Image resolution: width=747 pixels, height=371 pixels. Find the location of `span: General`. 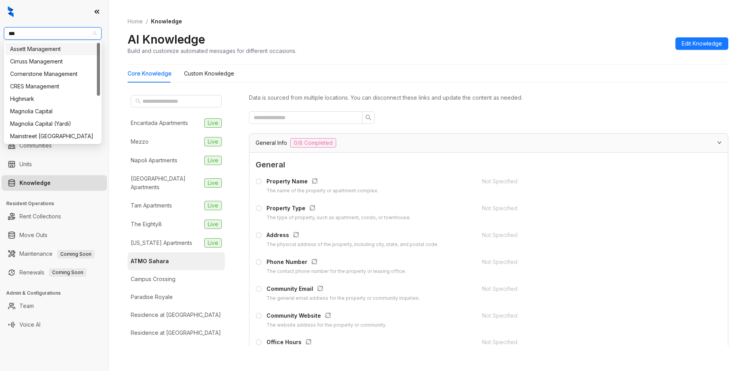

span: General is located at coordinates (489, 165).